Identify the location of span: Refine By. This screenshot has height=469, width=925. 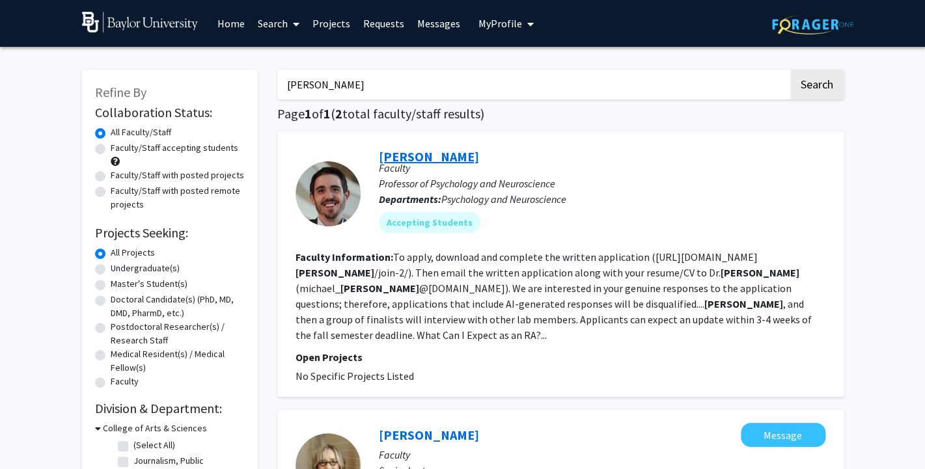
(120, 92).